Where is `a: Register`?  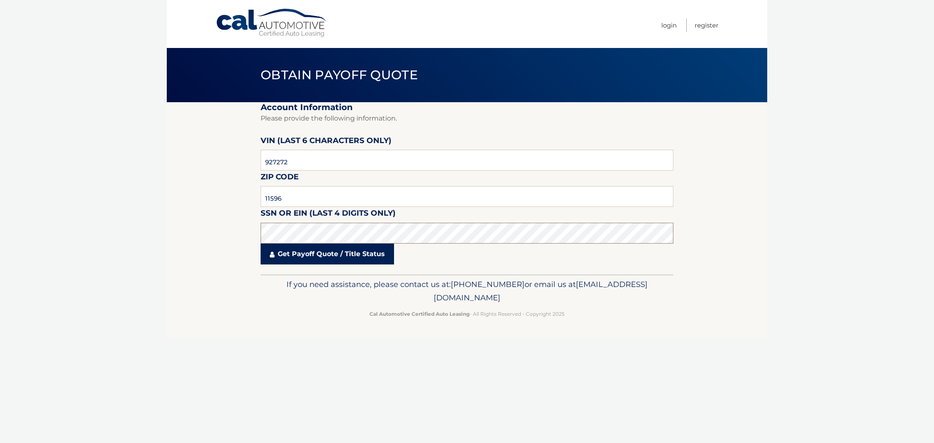 a: Register is located at coordinates (706, 25).